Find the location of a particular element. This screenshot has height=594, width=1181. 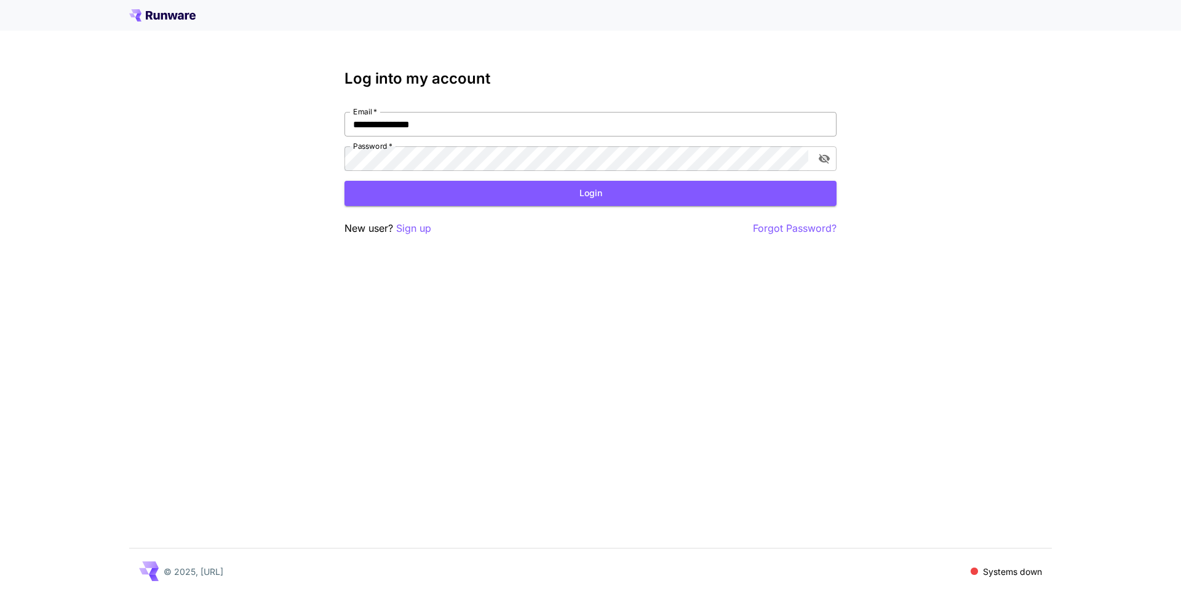

p: Sign up is located at coordinates (413, 228).